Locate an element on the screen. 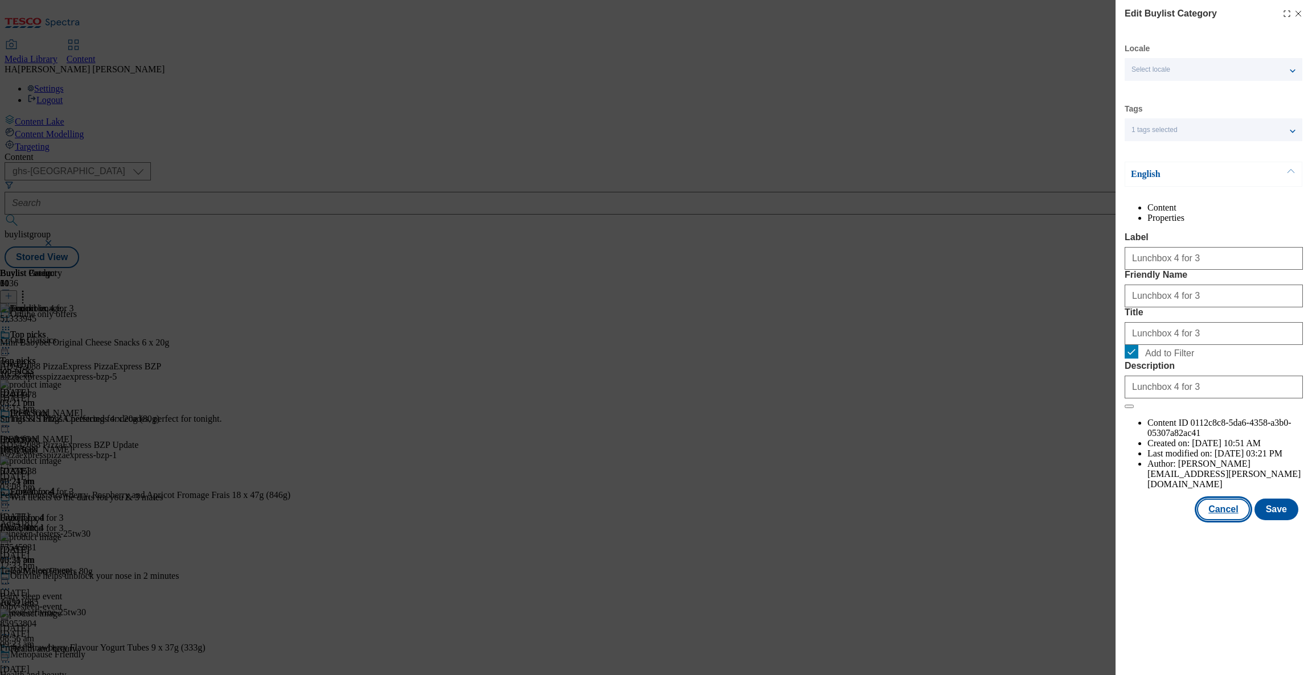  label: Locale is located at coordinates (1137, 48).